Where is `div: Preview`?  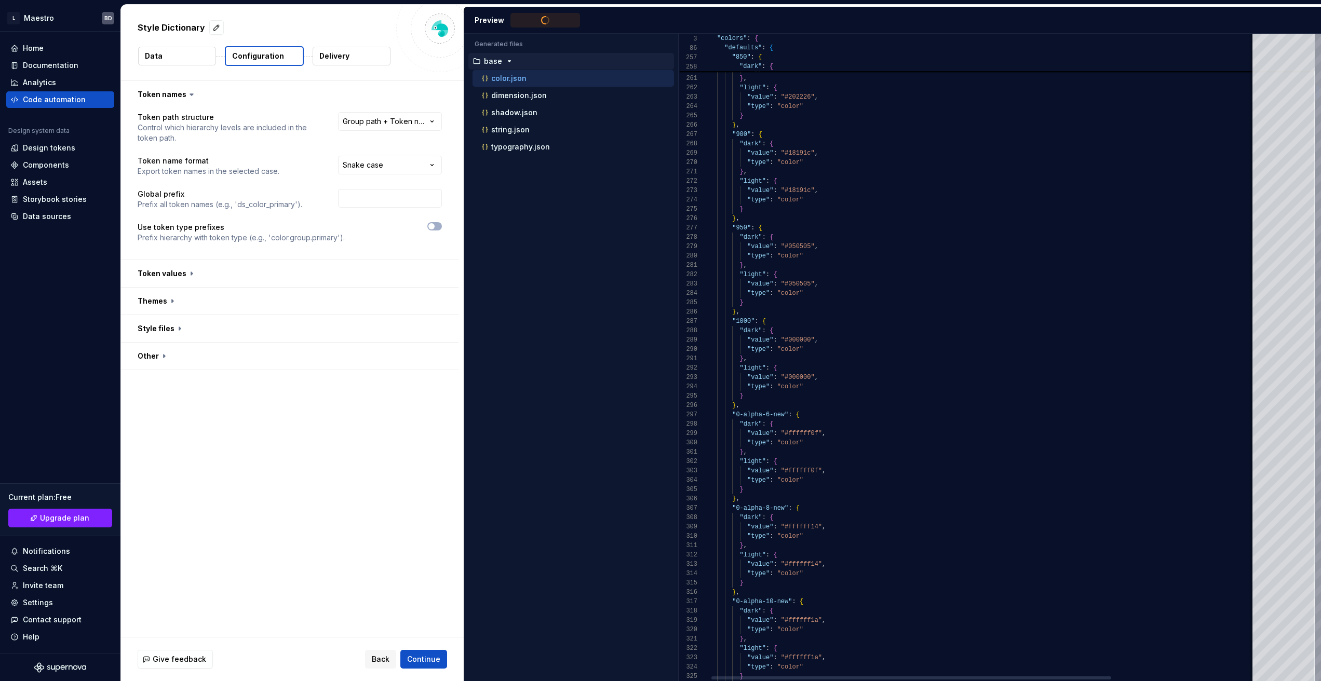 div: Preview is located at coordinates (489, 20).